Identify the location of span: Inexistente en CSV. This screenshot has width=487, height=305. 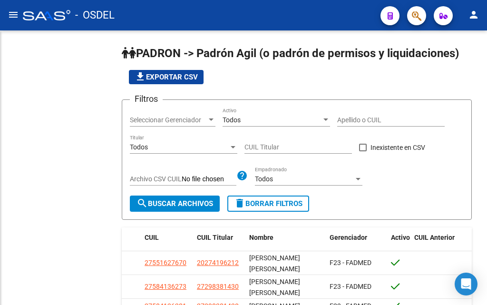
(398, 147).